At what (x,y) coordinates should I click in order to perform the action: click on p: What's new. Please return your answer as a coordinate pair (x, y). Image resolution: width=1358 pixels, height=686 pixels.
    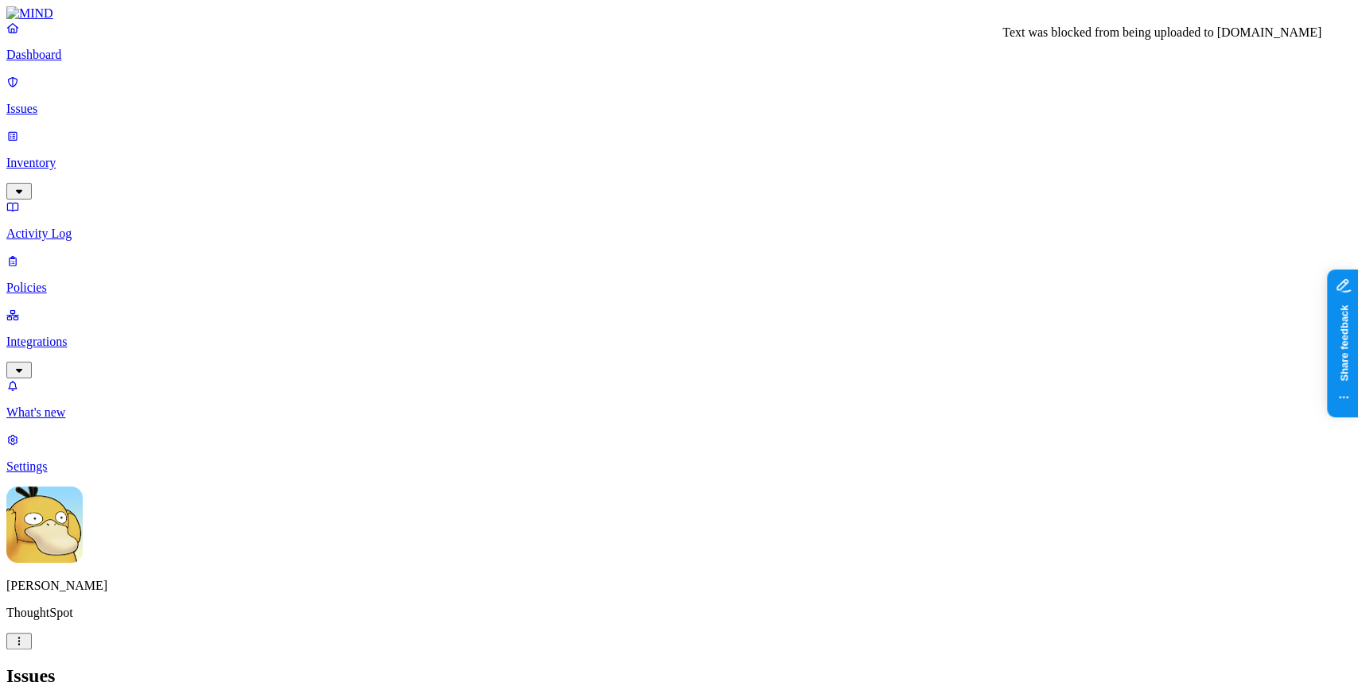
    Looking at the image, I should click on (678, 413).